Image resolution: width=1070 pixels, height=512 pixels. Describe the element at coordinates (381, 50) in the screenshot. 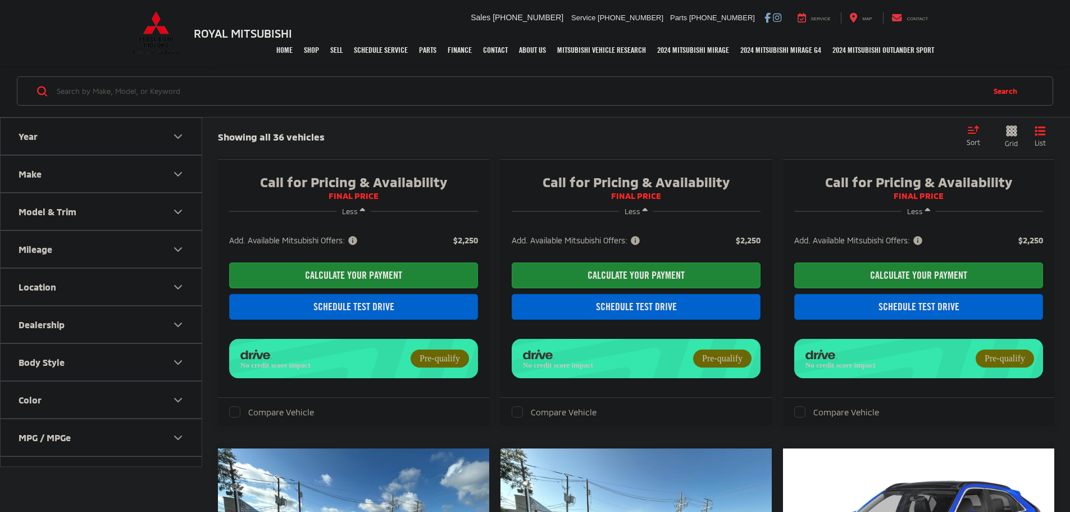

I see `a: Schedule Service: Opens in a new tab` at that location.